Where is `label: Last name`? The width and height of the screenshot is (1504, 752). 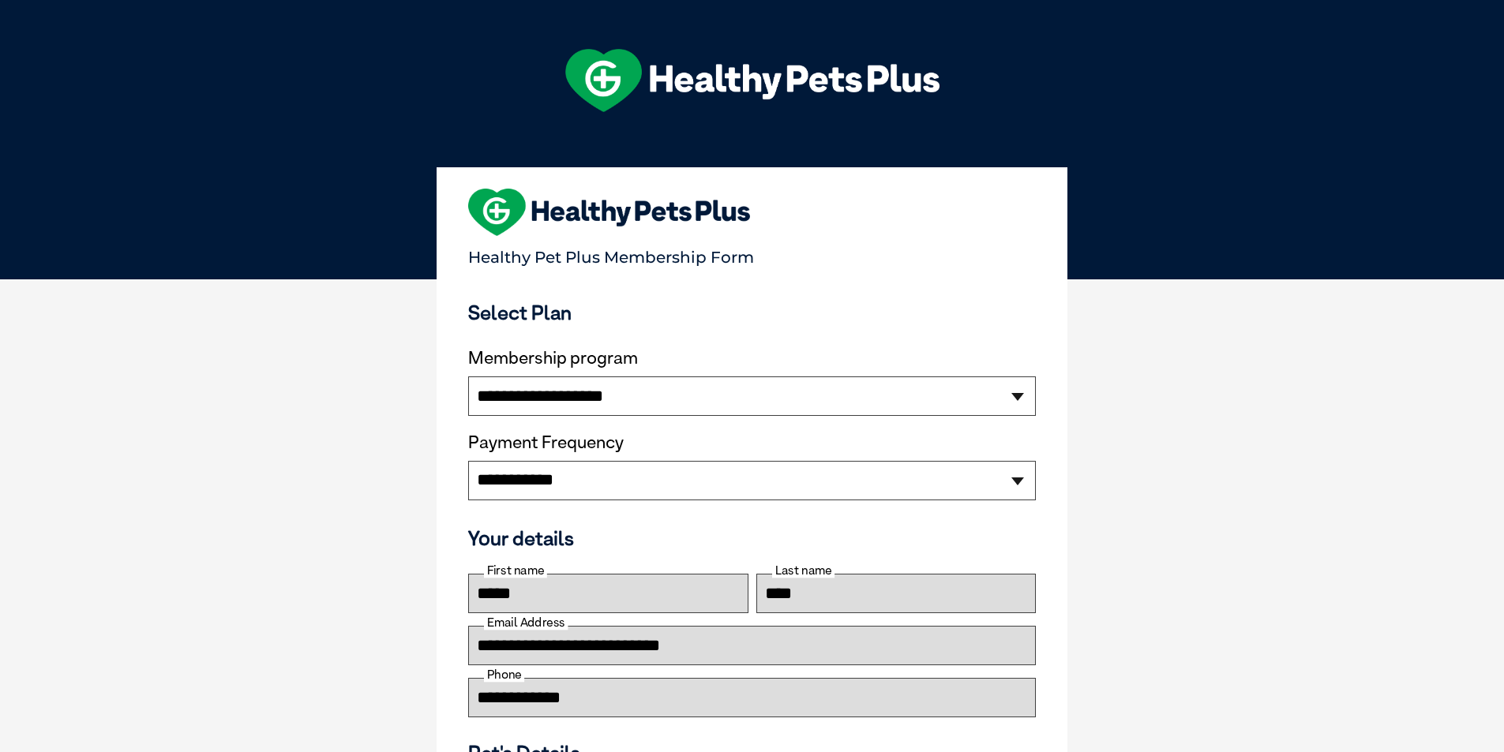 label: Last name is located at coordinates (803, 571).